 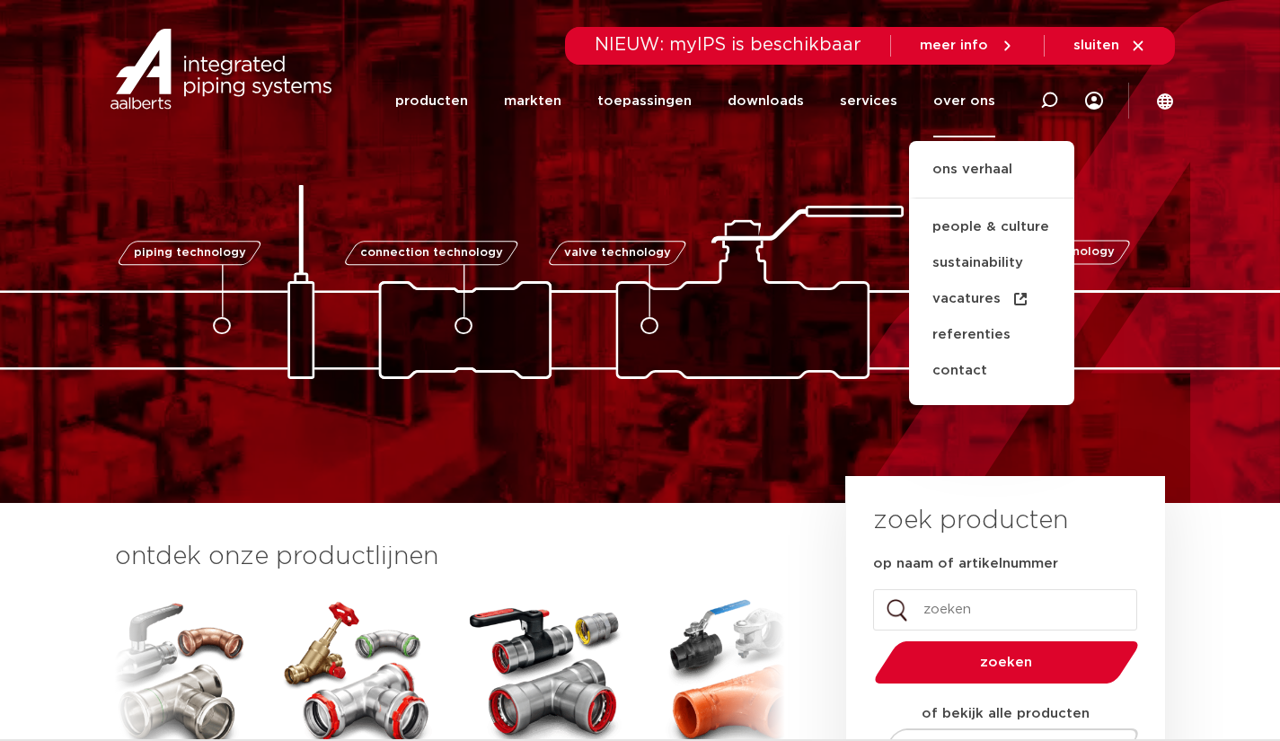 What do you see at coordinates (644, 101) in the screenshot?
I see `a: toepassingen` at bounding box center [644, 101].